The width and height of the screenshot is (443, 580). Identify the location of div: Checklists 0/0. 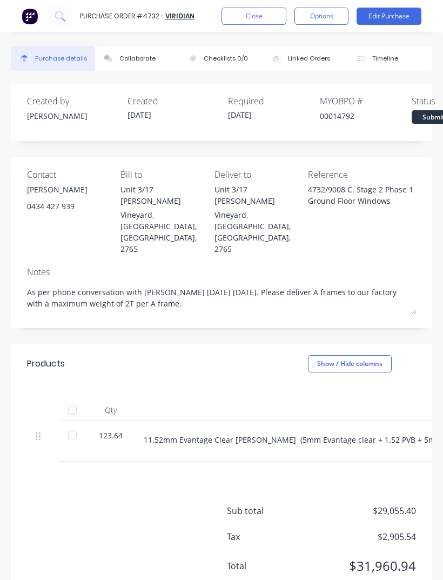
(226, 58).